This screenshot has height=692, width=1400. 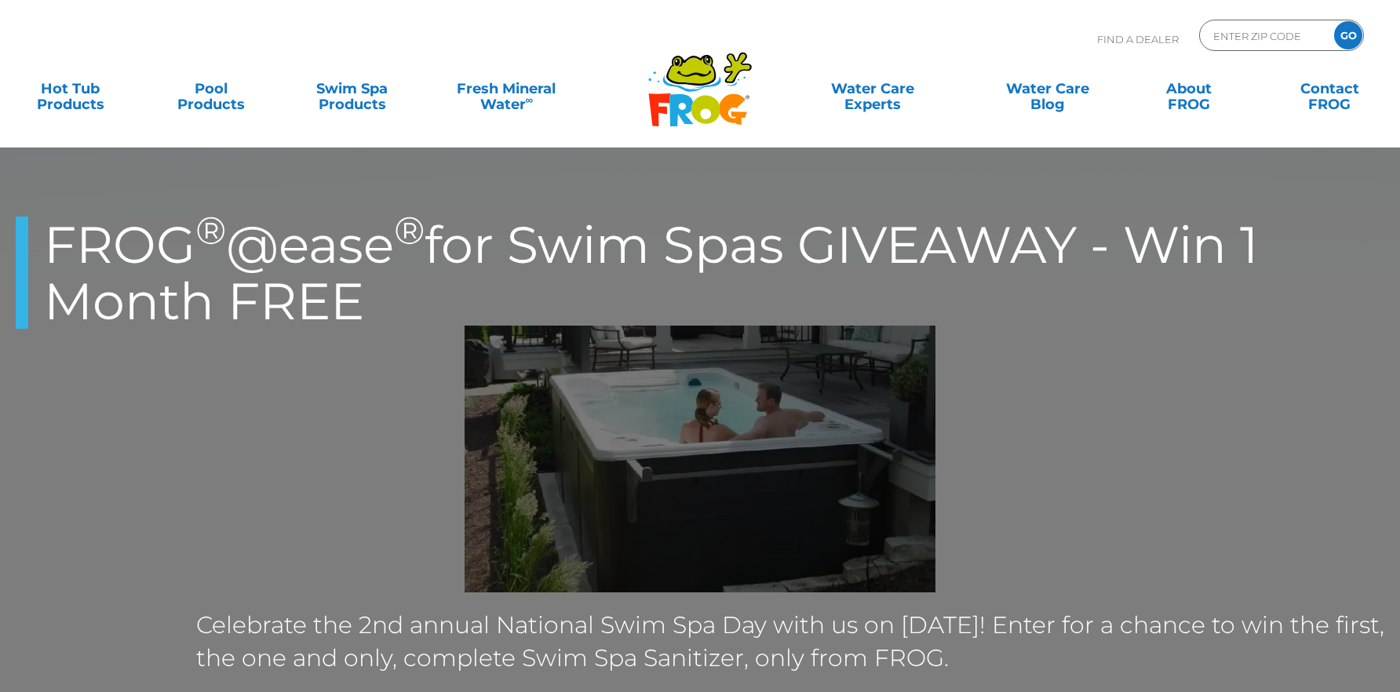 What do you see at coordinates (352, 89) in the screenshot?
I see `a: Swim SpaProducts` at bounding box center [352, 89].